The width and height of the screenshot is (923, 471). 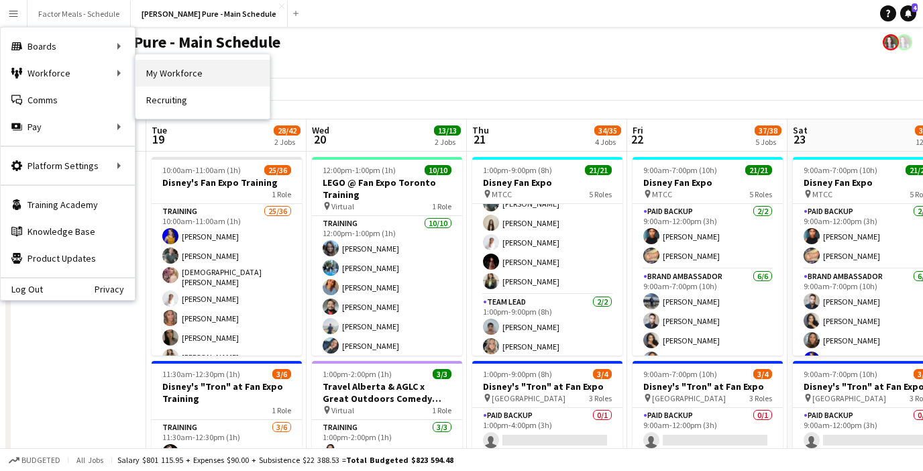 I want to click on h3: Disney's Fan Expo Training, so click(x=227, y=182).